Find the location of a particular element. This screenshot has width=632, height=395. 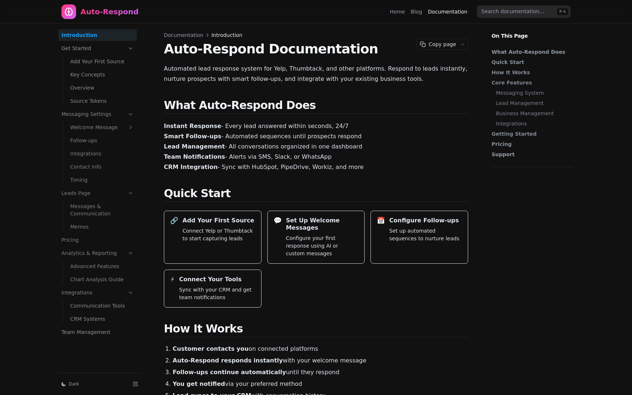

h3: Connect Your Tools is located at coordinates (210, 279).